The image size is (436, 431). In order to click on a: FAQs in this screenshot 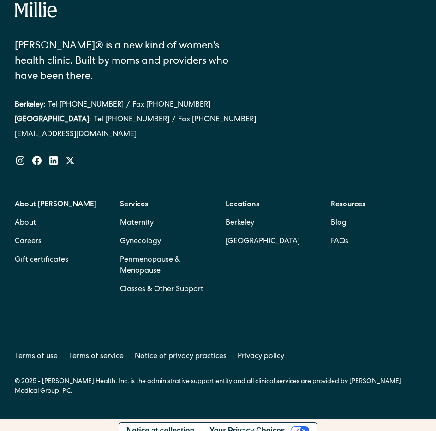, I will do `click(340, 242)`.